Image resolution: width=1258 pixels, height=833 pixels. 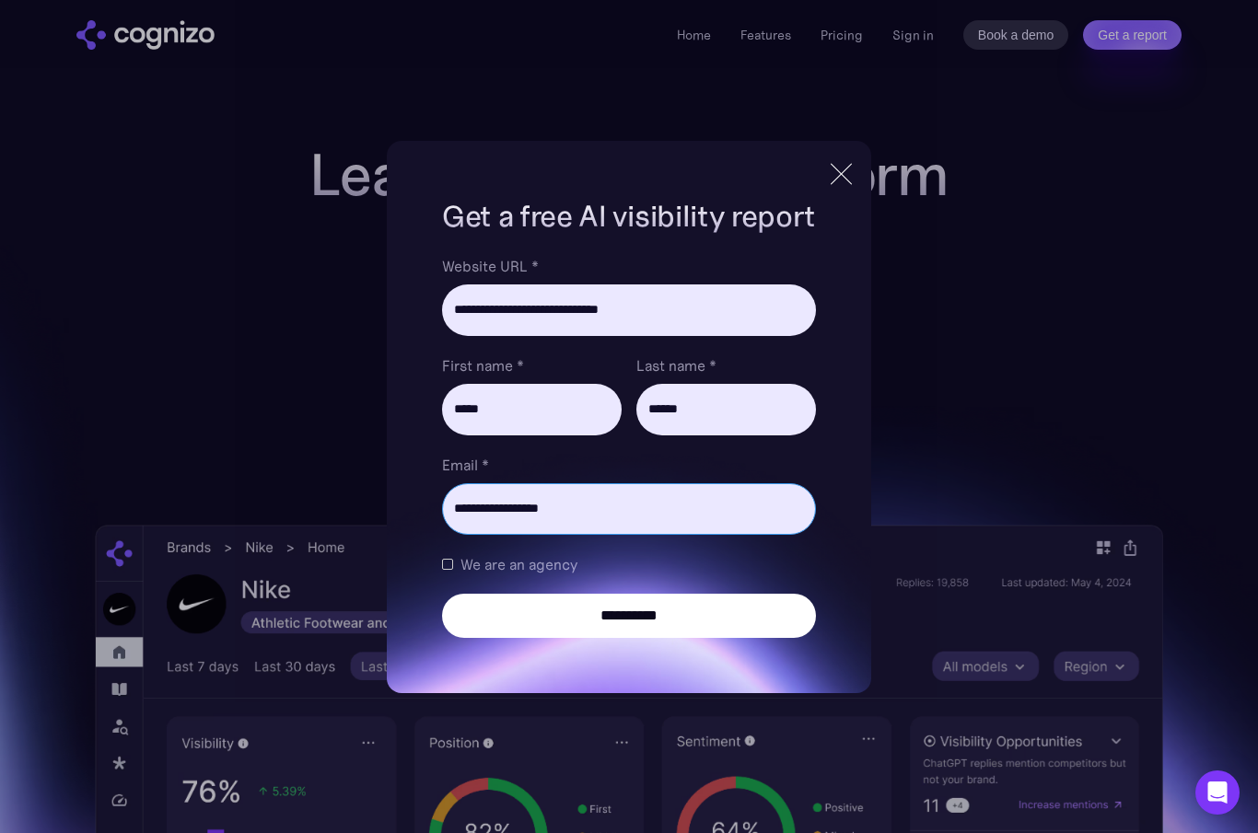 I want to click on h1: Get a free AI visibility report, so click(x=629, y=216).